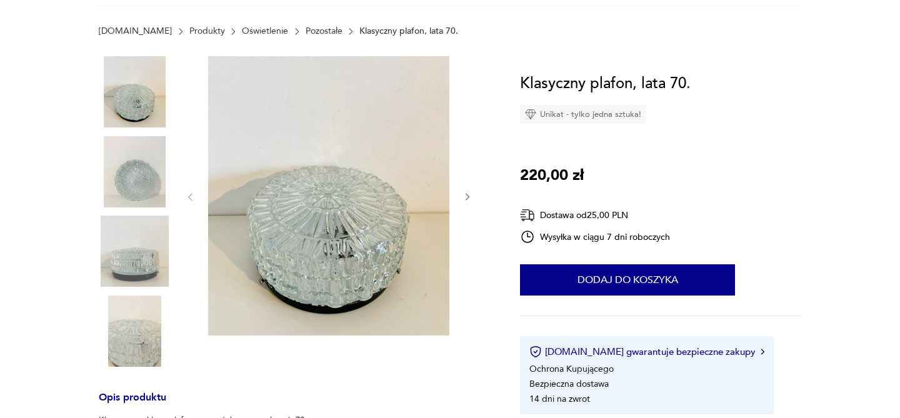 The width and height of the screenshot is (900, 418). Describe the element at coordinates (762, 352) in the screenshot. I see `img: Ikona strzałki w prawo` at that location.